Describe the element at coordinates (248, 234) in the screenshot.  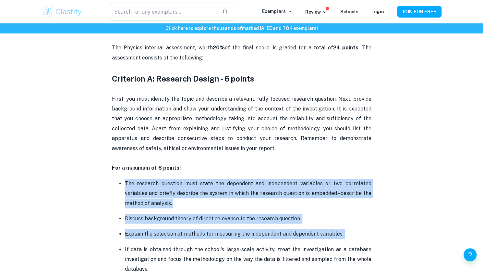
I see `p: Explain the selection of methods for measuring the independent and dependent variables.` at that location.